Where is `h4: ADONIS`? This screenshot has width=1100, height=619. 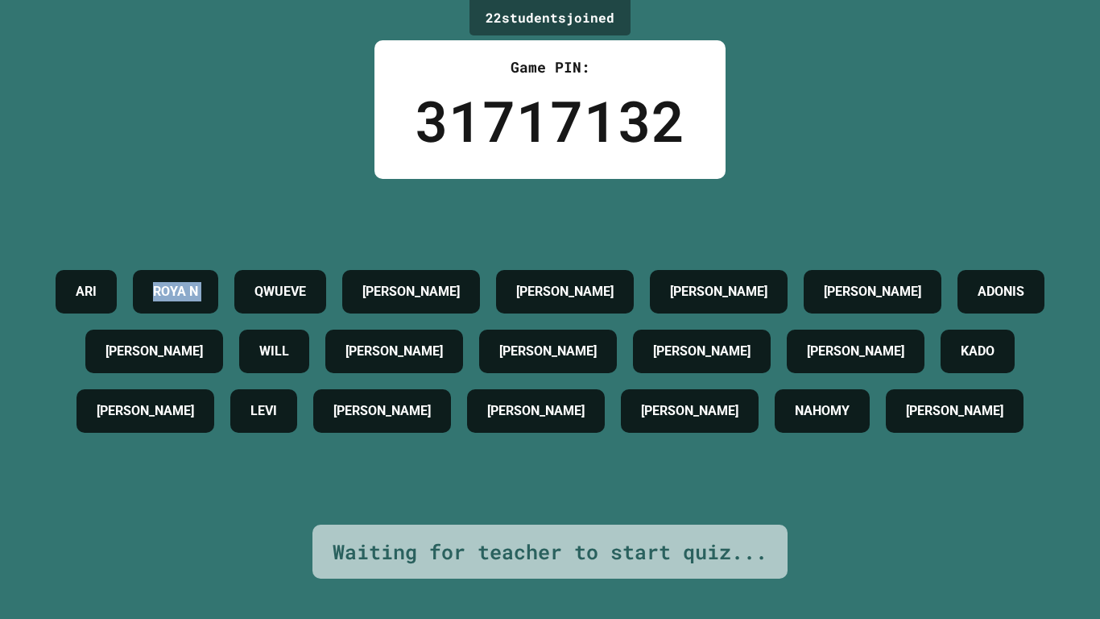
h4: ADONIS is located at coordinates (1001, 292).